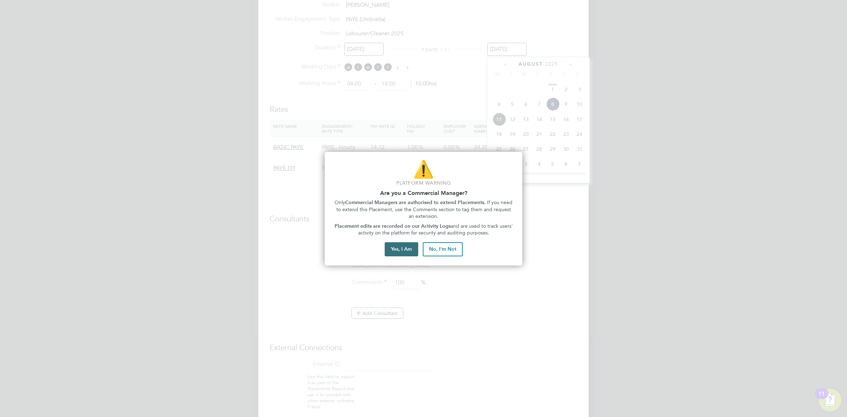 The width and height of the screenshot is (847, 417). What do you see at coordinates (340, 202) in the screenshot?
I see `span: Only` at bounding box center [340, 202].